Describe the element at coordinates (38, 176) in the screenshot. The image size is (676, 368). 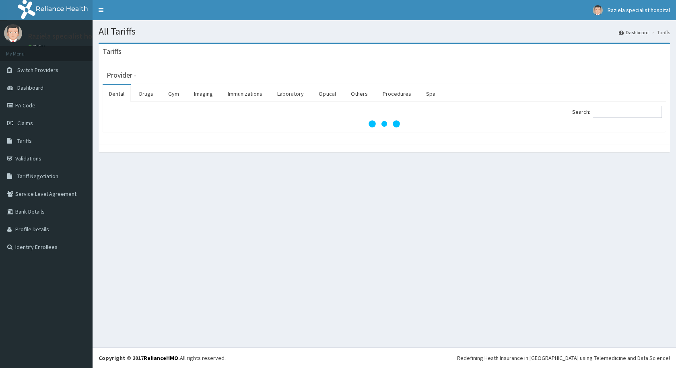
I see `span: Tariff Negotiation` at that location.